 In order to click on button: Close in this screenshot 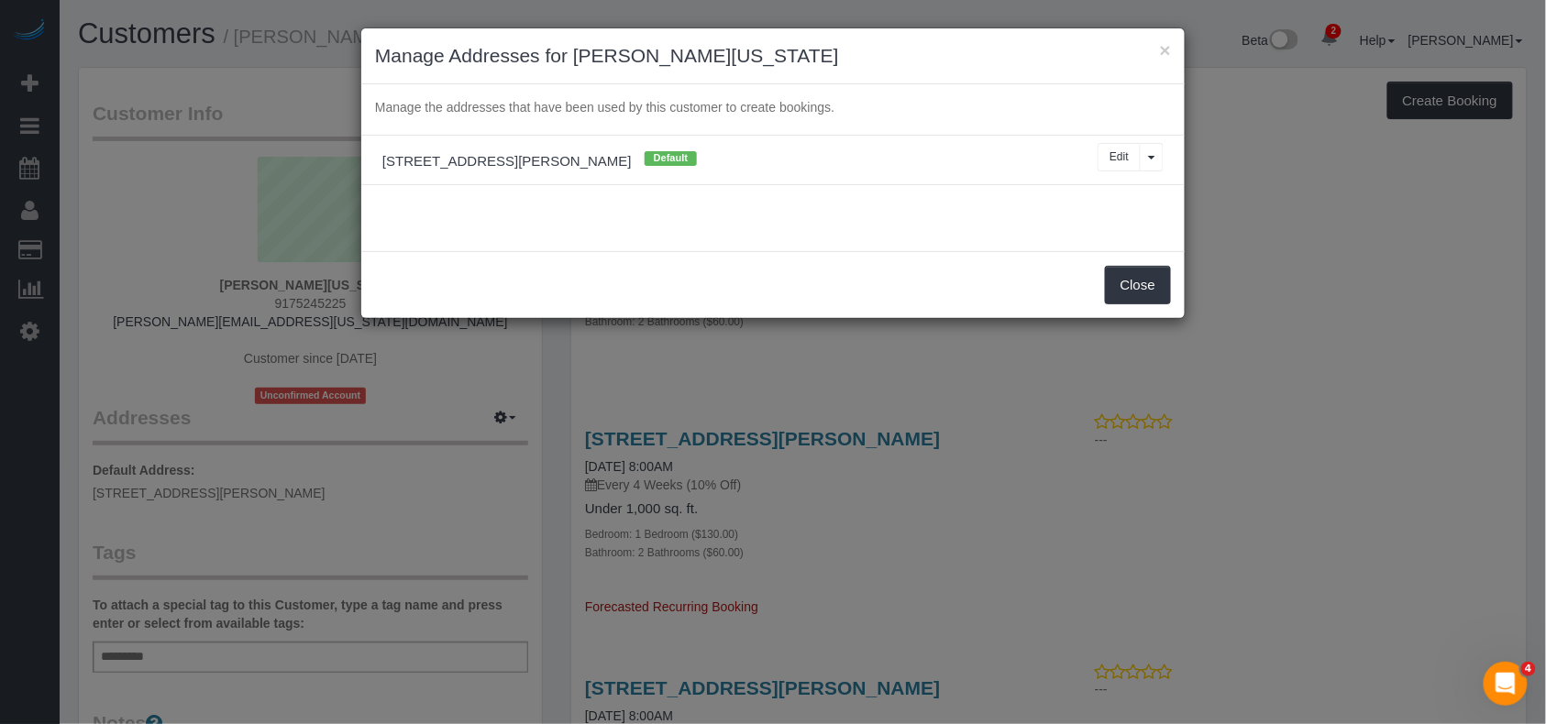, I will do `click(1138, 285)`.